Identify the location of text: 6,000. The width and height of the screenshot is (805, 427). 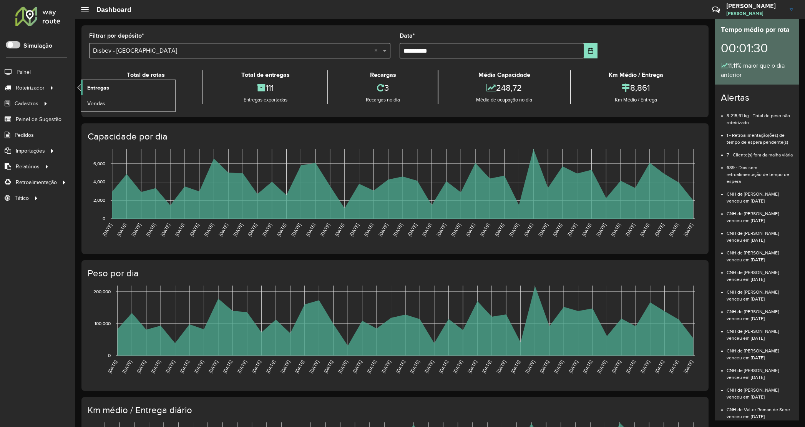
(99, 163).